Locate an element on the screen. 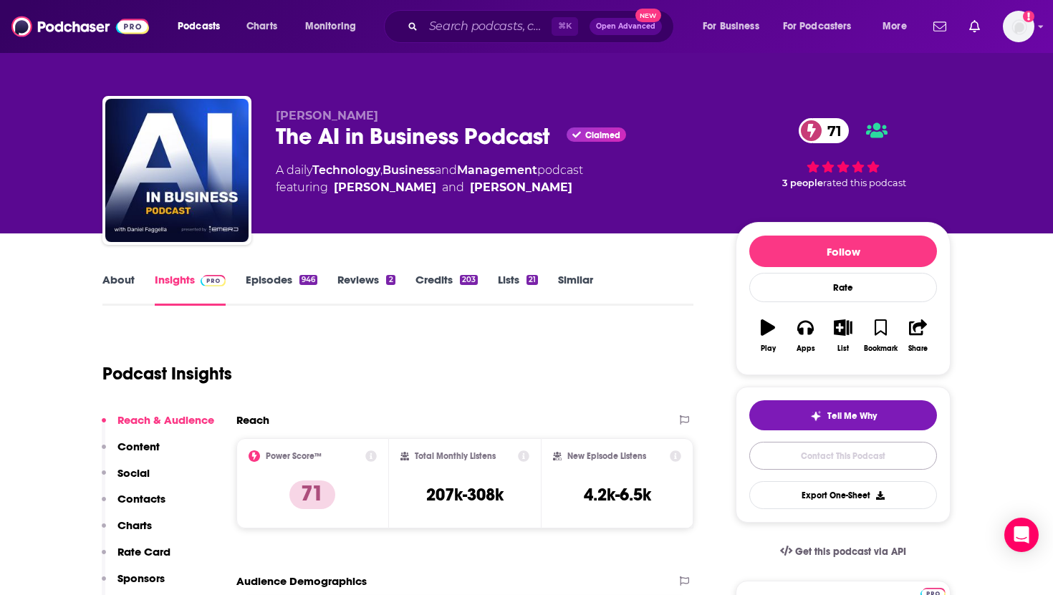 Image resolution: width=1053 pixels, height=595 pixels. span: Monitoring is located at coordinates (330, 26).